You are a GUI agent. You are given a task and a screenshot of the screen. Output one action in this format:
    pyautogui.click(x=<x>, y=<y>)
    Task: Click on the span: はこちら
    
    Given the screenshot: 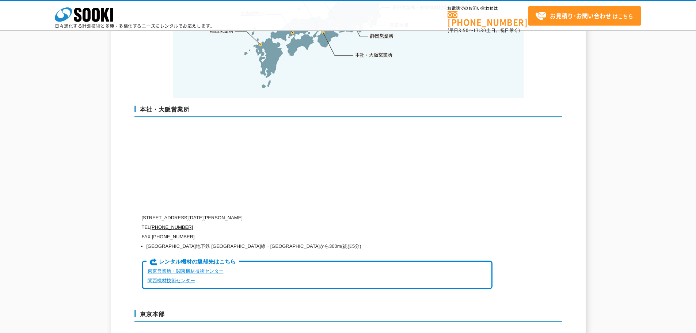 What is the action you would take?
    pyautogui.click(x=584, y=16)
    